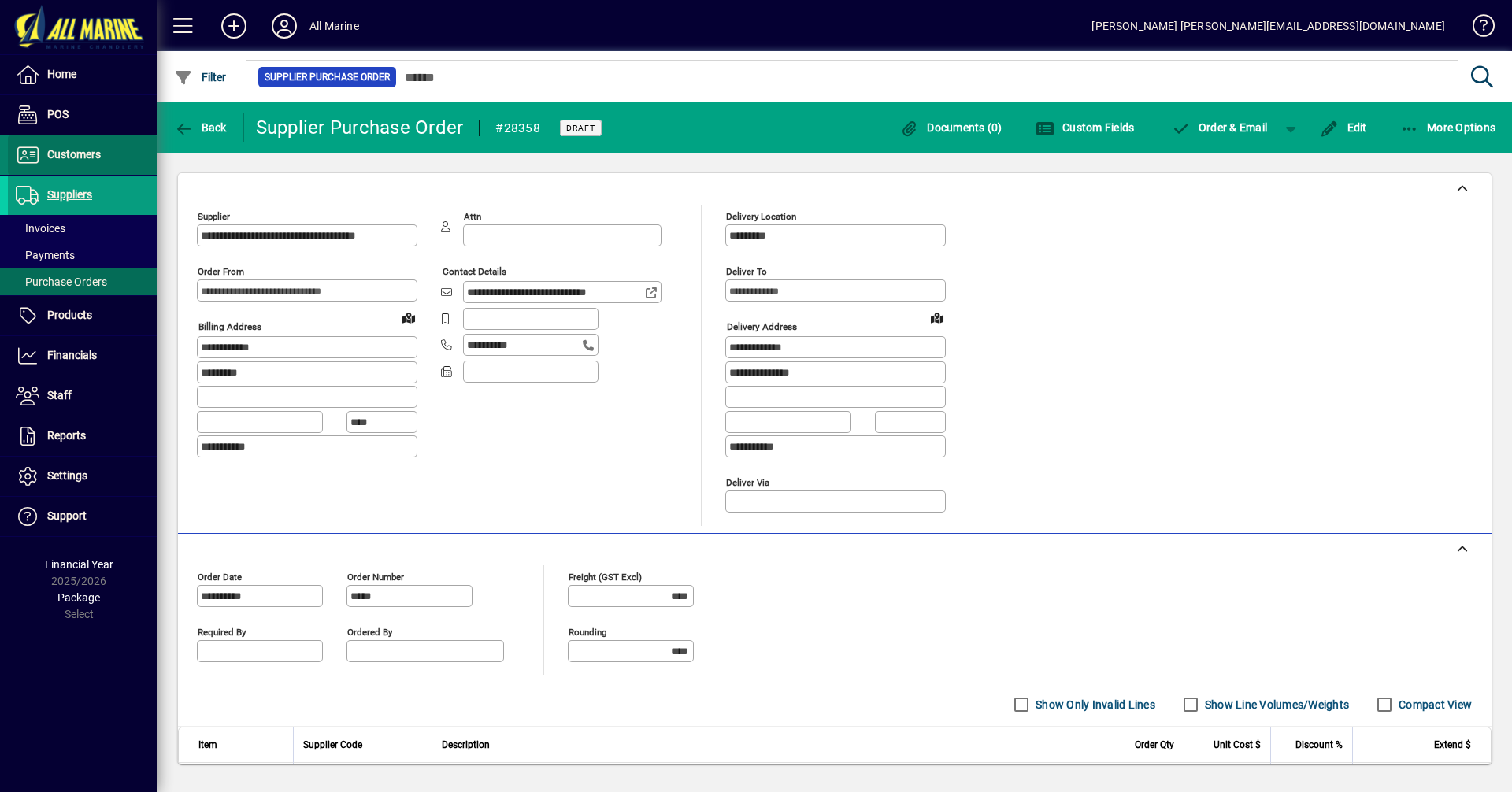 Image resolution: width=1512 pixels, height=792 pixels. I want to click on span: Supplier Code, so click(333, 745).